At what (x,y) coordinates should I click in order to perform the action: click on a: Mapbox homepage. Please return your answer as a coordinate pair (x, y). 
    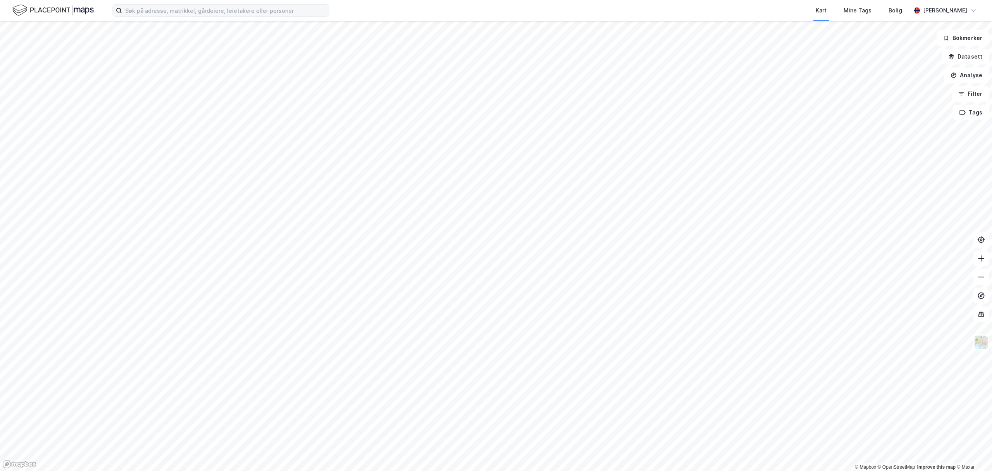
    Looking at the image, I should click on (19, 464).